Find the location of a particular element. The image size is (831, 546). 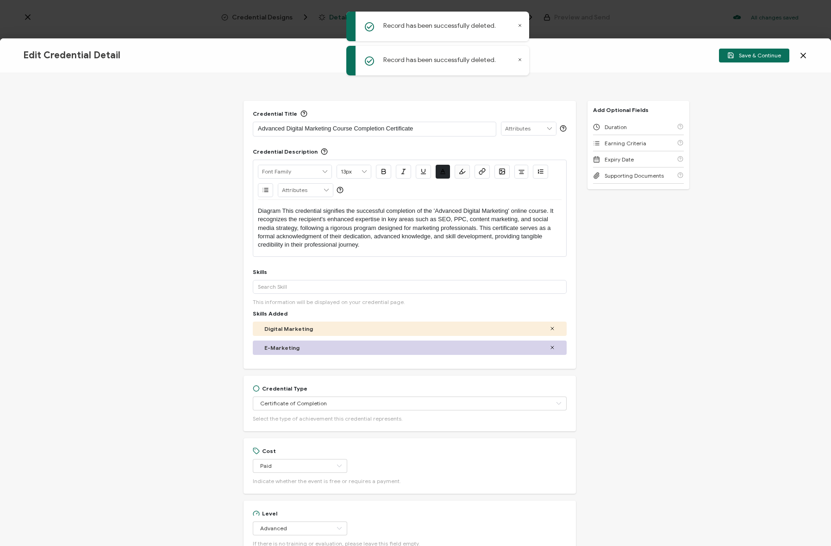

input: Search Skill is located at coordinates (410, 287).